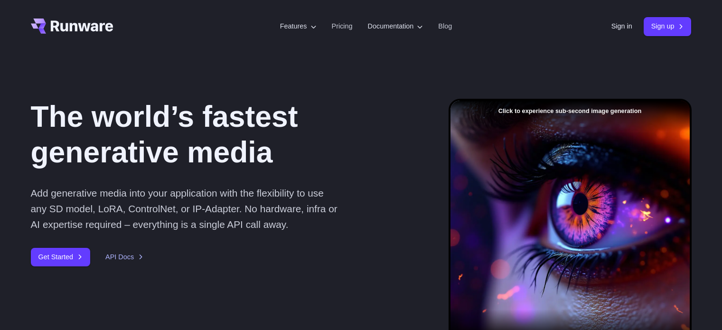  I want to click on label: Documentation, so click(396, 26).